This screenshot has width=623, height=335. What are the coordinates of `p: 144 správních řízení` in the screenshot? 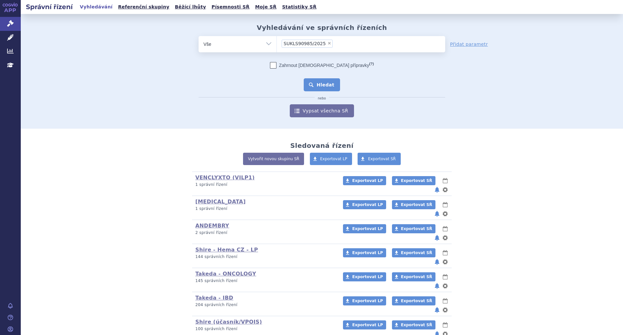 It's located at (265, 256).